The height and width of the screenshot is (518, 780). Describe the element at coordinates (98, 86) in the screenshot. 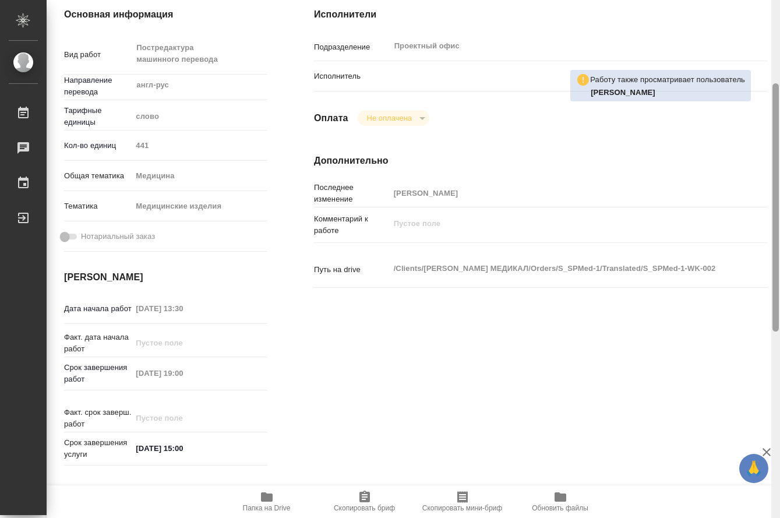

I see `p: Направление перевода` at that location.